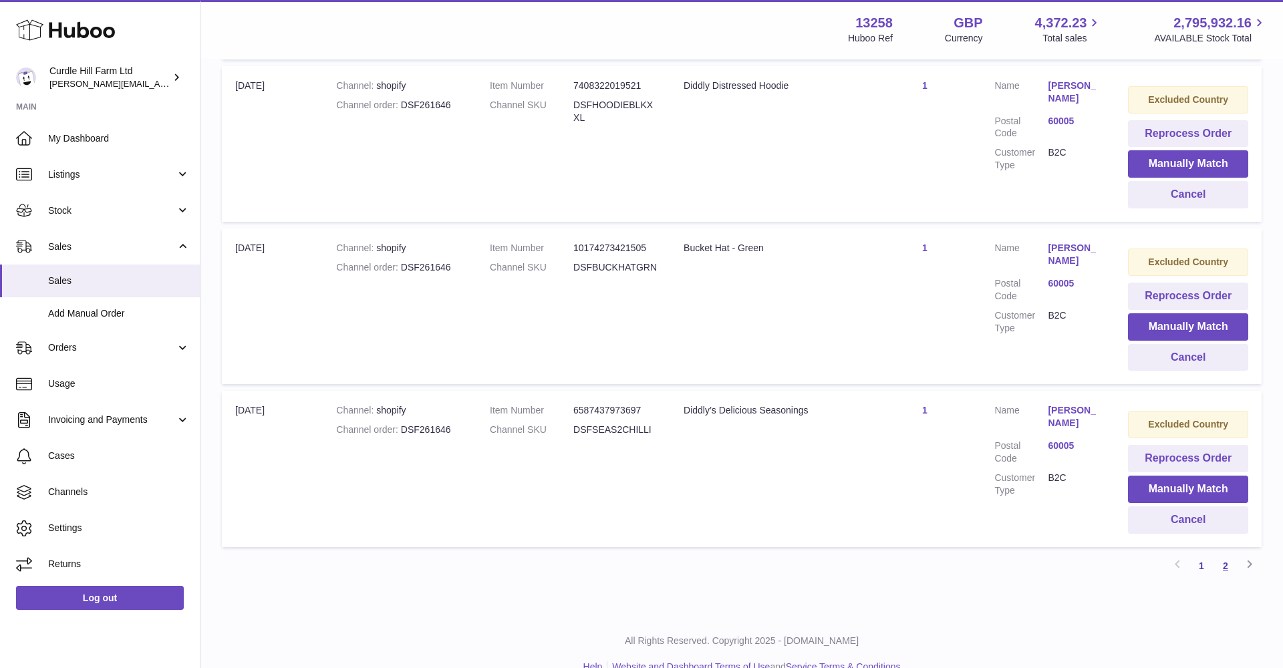 The width and height of the screenshot is (1283, 668). Describe the element at coordinates (963, 38) in the screenshot. I see `div: Currency` at that location.